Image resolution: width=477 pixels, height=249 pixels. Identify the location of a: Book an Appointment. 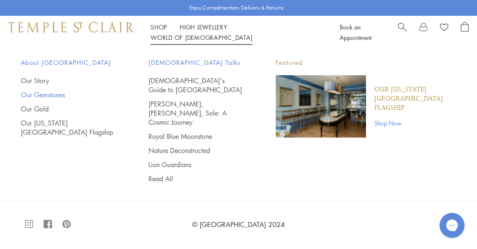
(355, 32).